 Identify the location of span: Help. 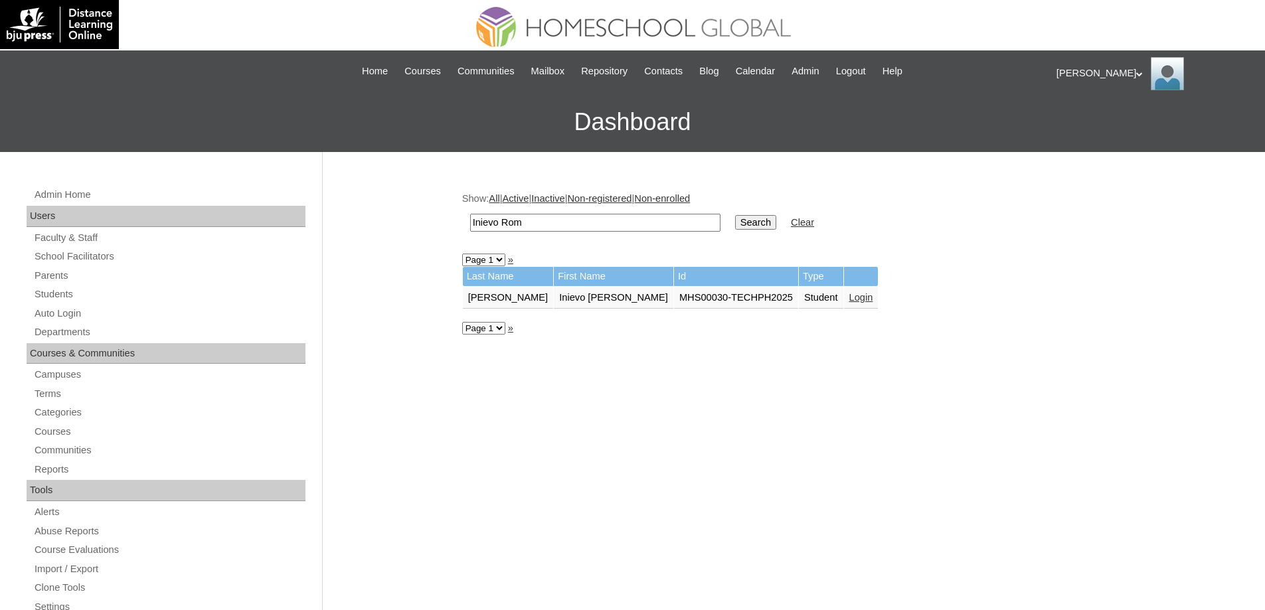
(893, 71).